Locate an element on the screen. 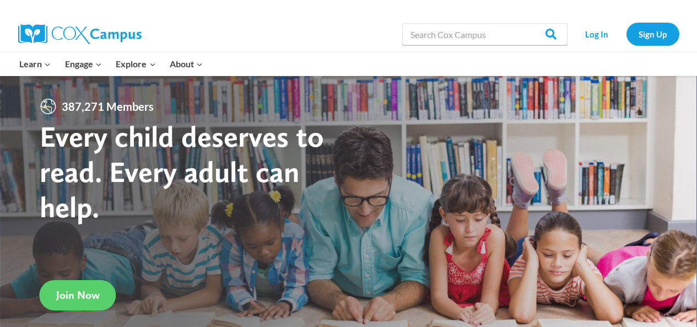  nav: Secondary Navigation is located at coordinates (626, 34).